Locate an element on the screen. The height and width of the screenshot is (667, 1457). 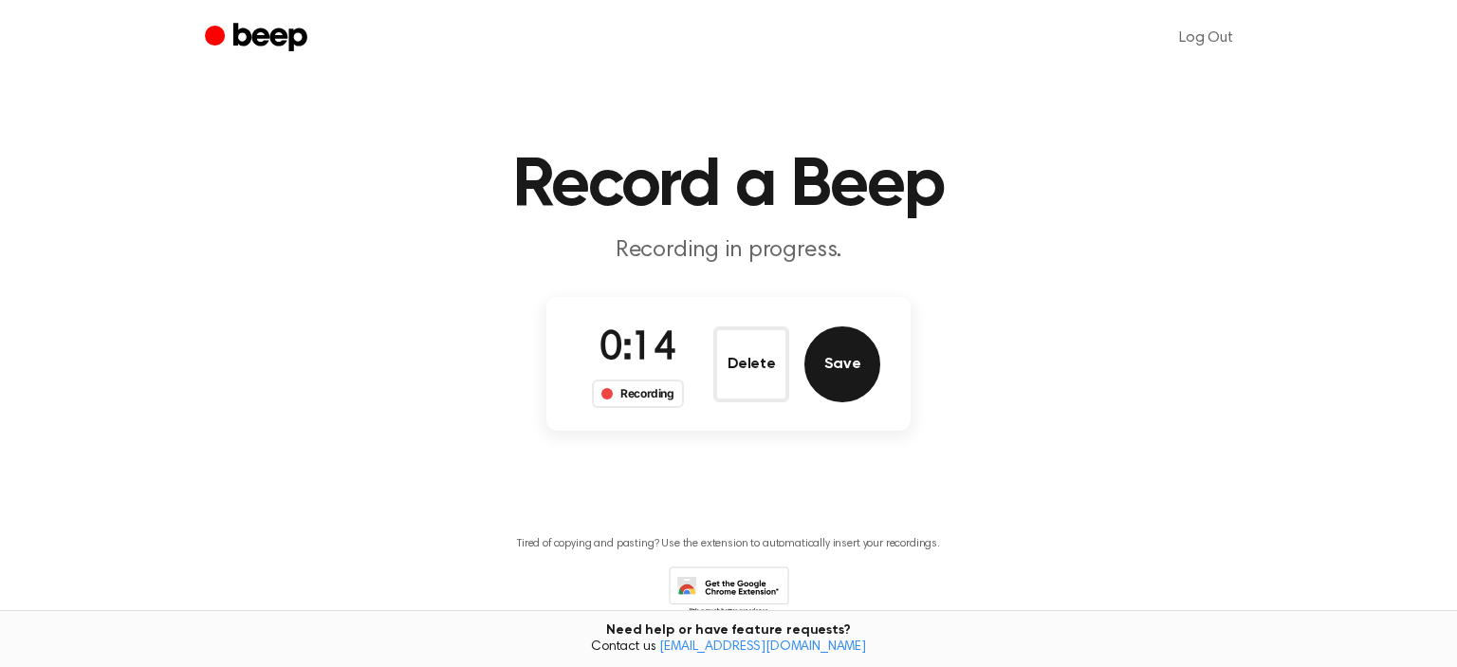
p: Recording in progress. is located at coordinates (729, 250).